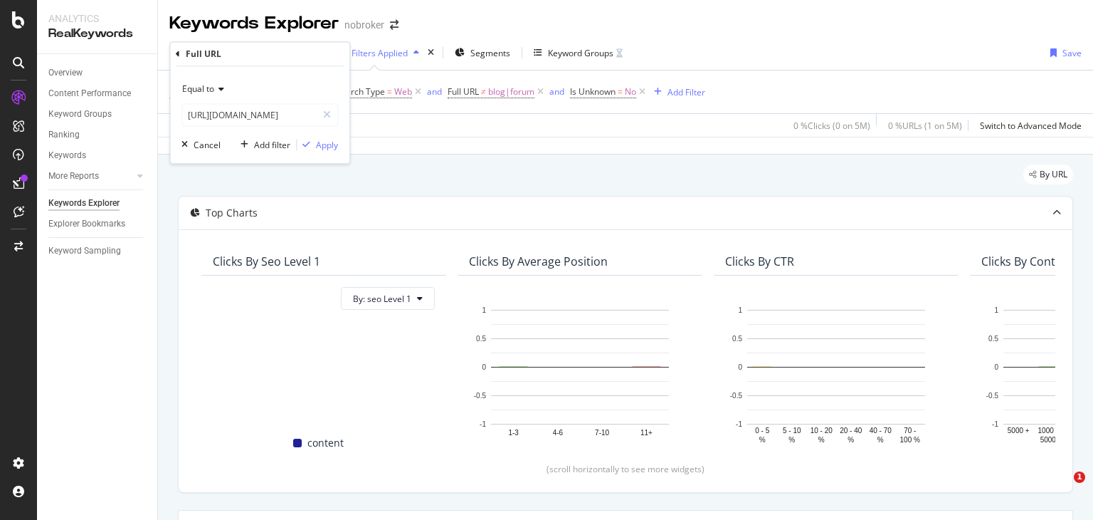  Describe the element at coordinates (98, 135) in the screenshot. I see `a: Ranking` at that location.